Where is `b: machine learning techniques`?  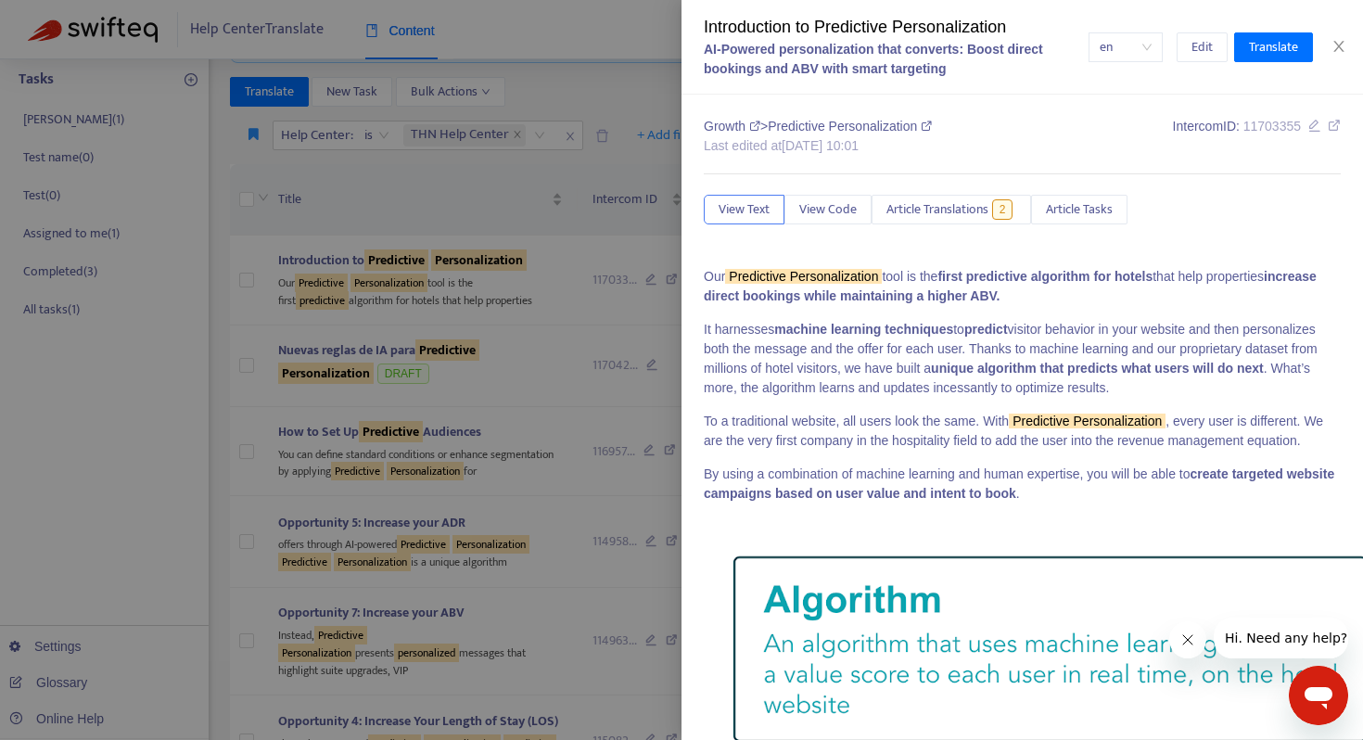
b: machine learning techniques is located at coordinates (863, 329).